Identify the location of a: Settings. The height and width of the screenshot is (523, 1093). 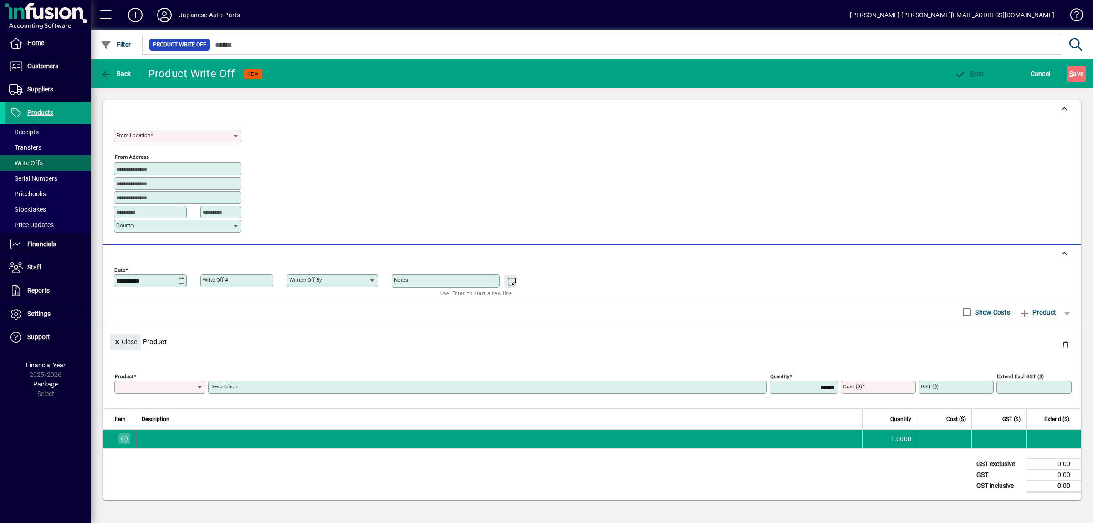
(48, 314).